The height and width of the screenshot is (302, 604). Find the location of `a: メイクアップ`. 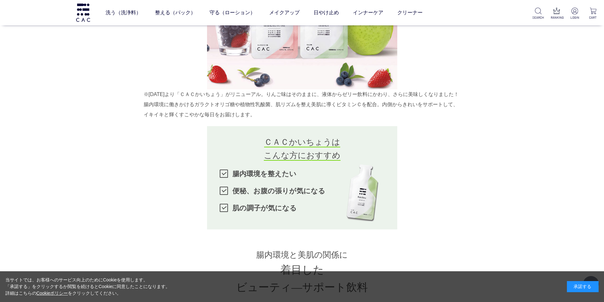

a: メイクアップ is located at coordinates (284, 13).